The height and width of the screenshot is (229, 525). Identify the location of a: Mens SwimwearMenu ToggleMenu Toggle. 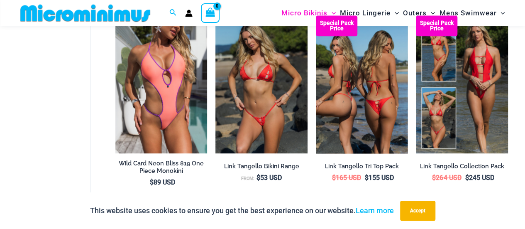
(472, 13).